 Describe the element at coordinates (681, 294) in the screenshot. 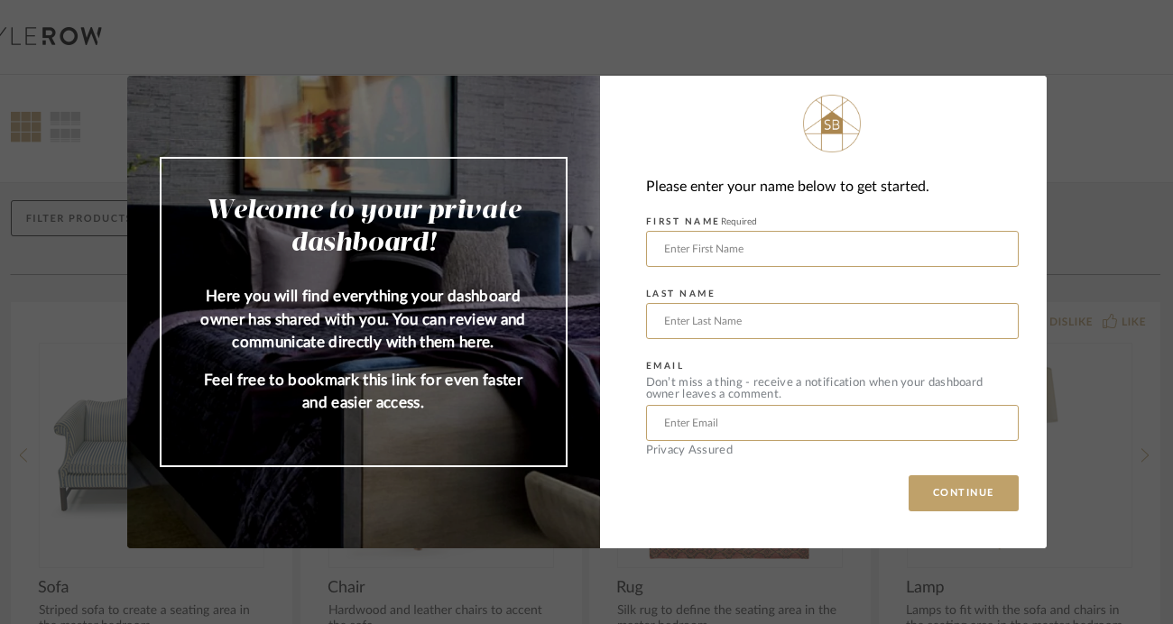

I see `label: LAST NAME` at that location.